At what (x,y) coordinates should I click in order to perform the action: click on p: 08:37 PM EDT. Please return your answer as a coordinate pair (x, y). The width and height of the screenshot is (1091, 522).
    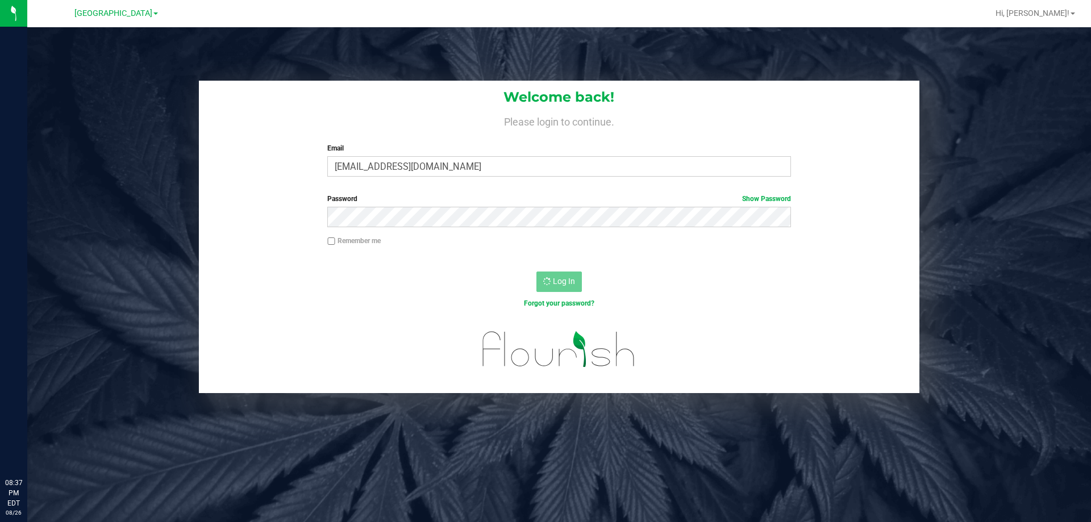
    Looking at the image, I should click on (14, 493).